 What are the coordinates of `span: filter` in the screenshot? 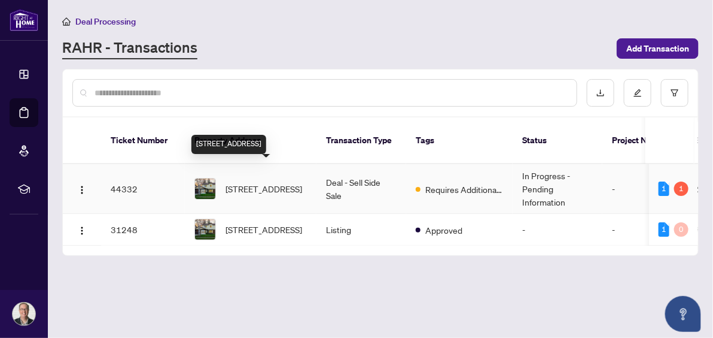 It's located at (675, 93).